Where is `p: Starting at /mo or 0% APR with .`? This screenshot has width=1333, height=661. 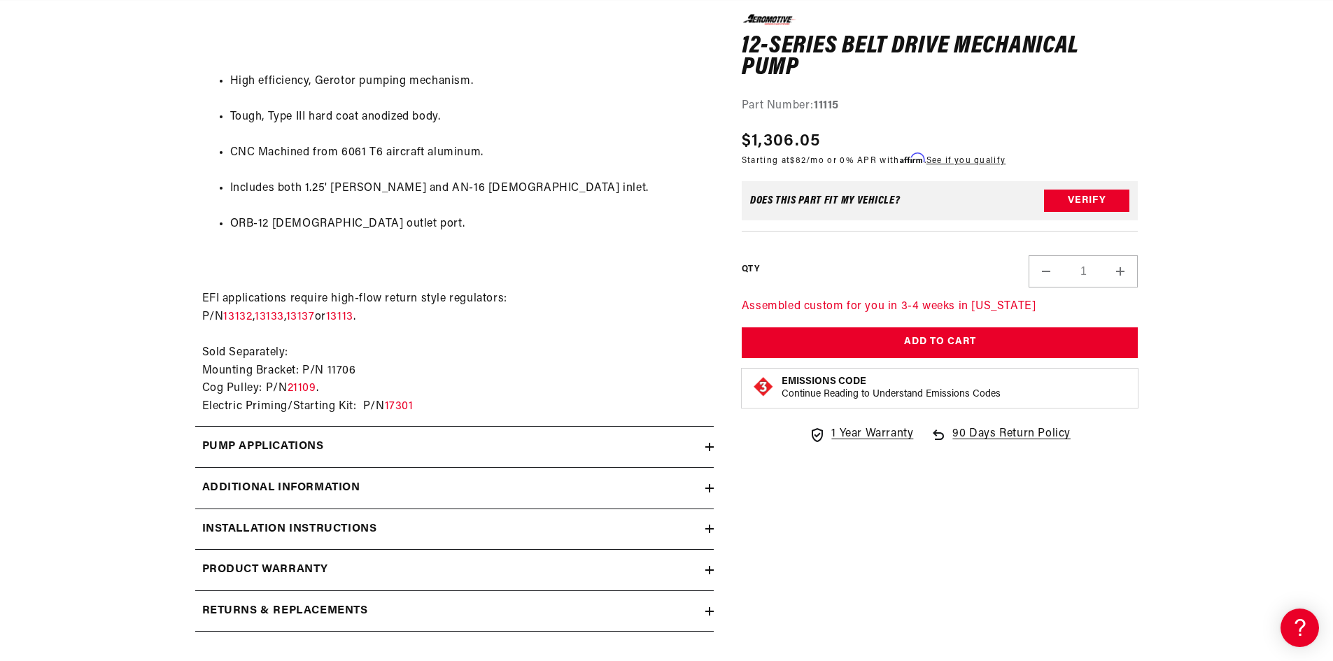
p: Starting at /mo or 0% APR with . is located at coordinates (873, 160).